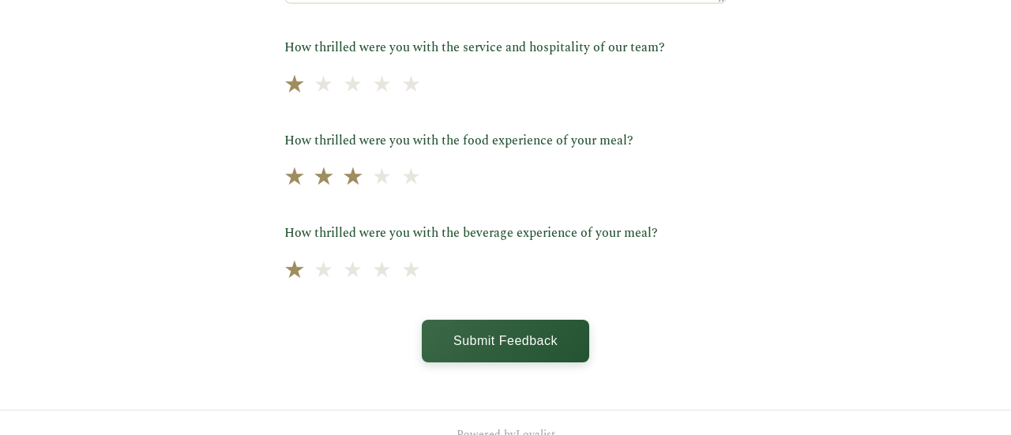 The image size is (1011, 435). Describe the element at coordinates (506, 141) in the screenshot. I see `label: How thrilled were you with the food experience of your meal?` at that location.